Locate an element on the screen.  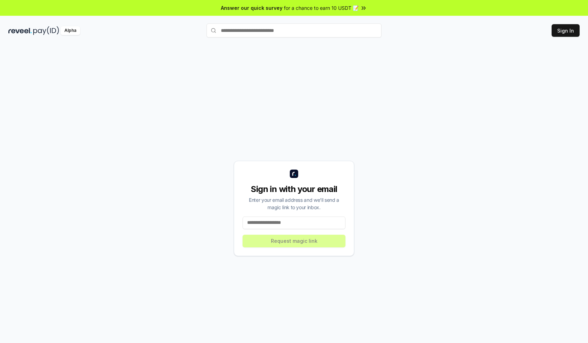
img: reveel_dark is located at coordinates (20, 30).